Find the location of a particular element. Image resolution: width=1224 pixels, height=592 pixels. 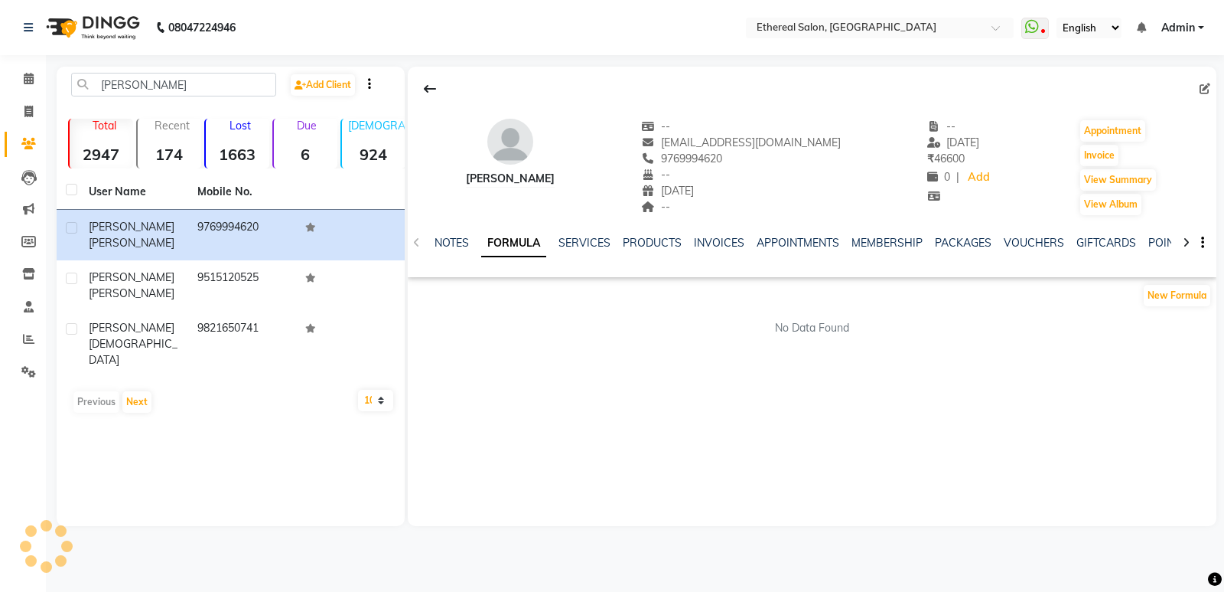

a: POINTS is located at coordinates (1168, 243).